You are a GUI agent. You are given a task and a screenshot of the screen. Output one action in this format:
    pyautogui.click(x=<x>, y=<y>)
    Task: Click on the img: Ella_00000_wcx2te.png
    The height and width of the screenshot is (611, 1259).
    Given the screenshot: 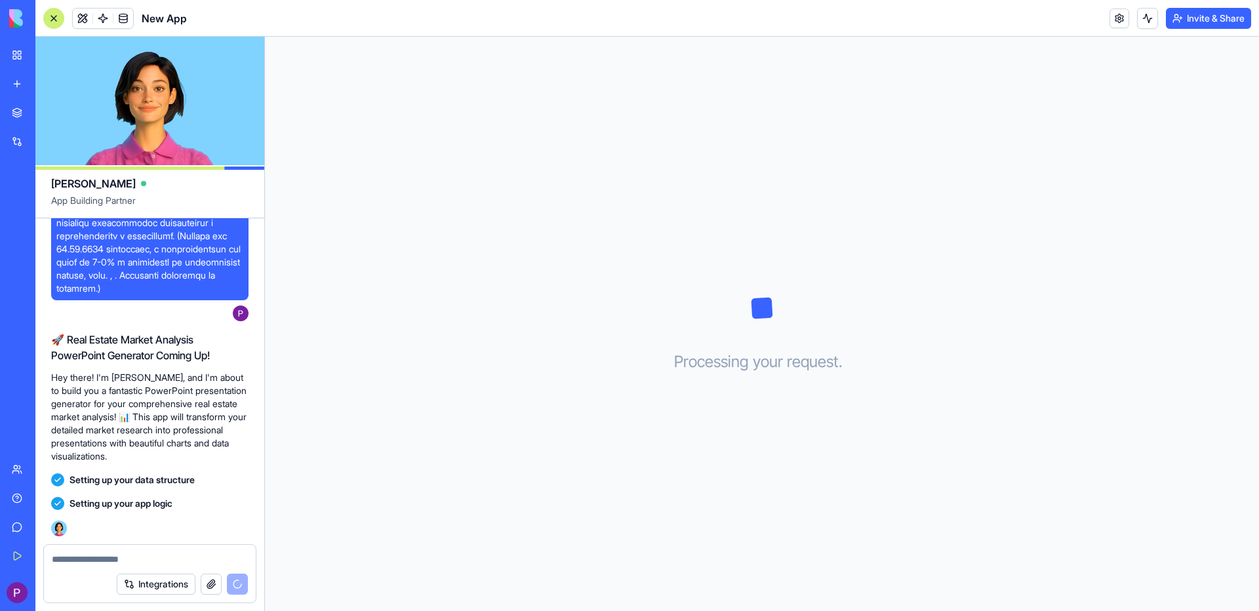 What is the action you would take?
    pyautogui.click(x=59, y=529)
    